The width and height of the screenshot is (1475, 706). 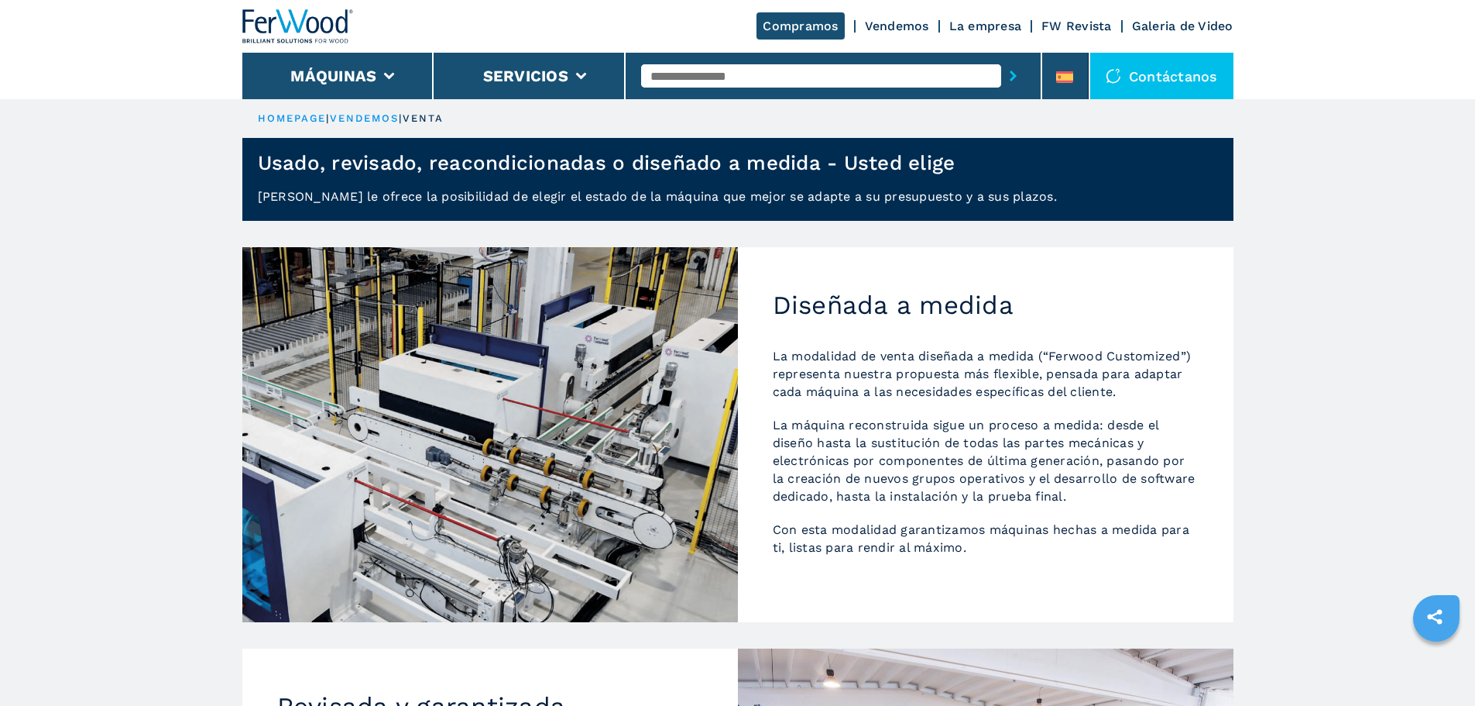 What do you see at coordinates (1162, 76) in the screenshot?
I see `div: Contáctanos` at bounding box center [1162, 76].